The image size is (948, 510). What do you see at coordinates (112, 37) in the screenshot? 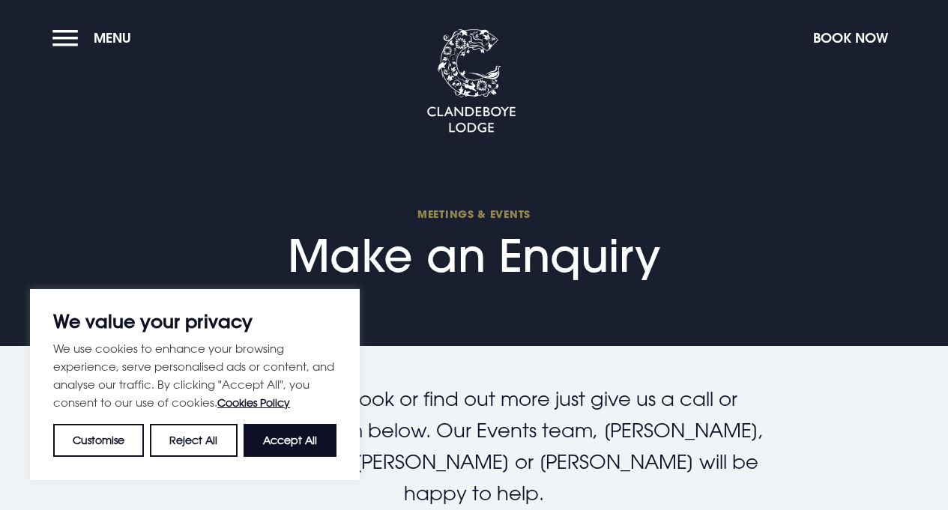
I see `span: Menu` at bounding box center [112, 37].